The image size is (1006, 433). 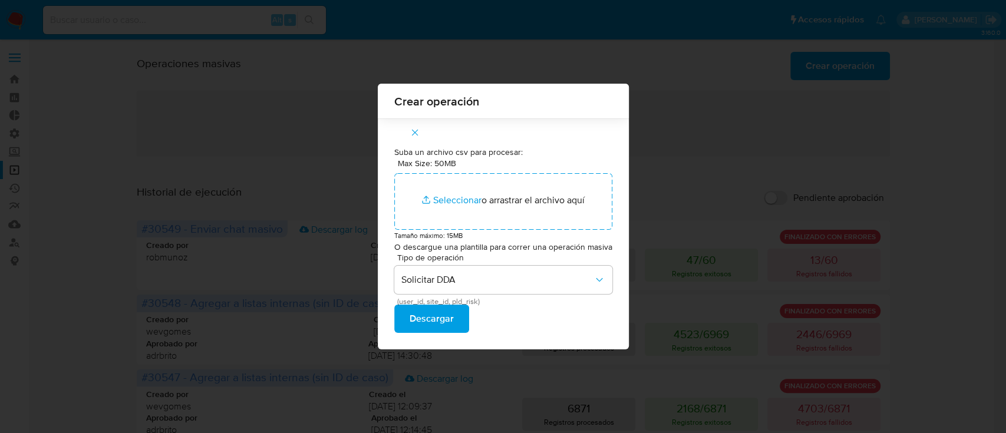 I want to click on button: Solicitar DDA, so click(x=503, y=280).